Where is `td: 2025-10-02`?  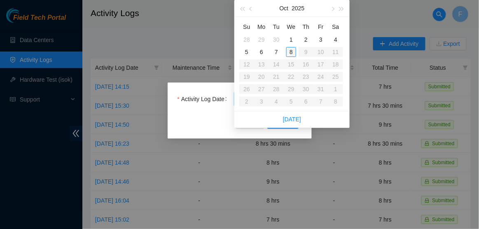 td: 2025-10-02 is located at coordinates (306, 40).